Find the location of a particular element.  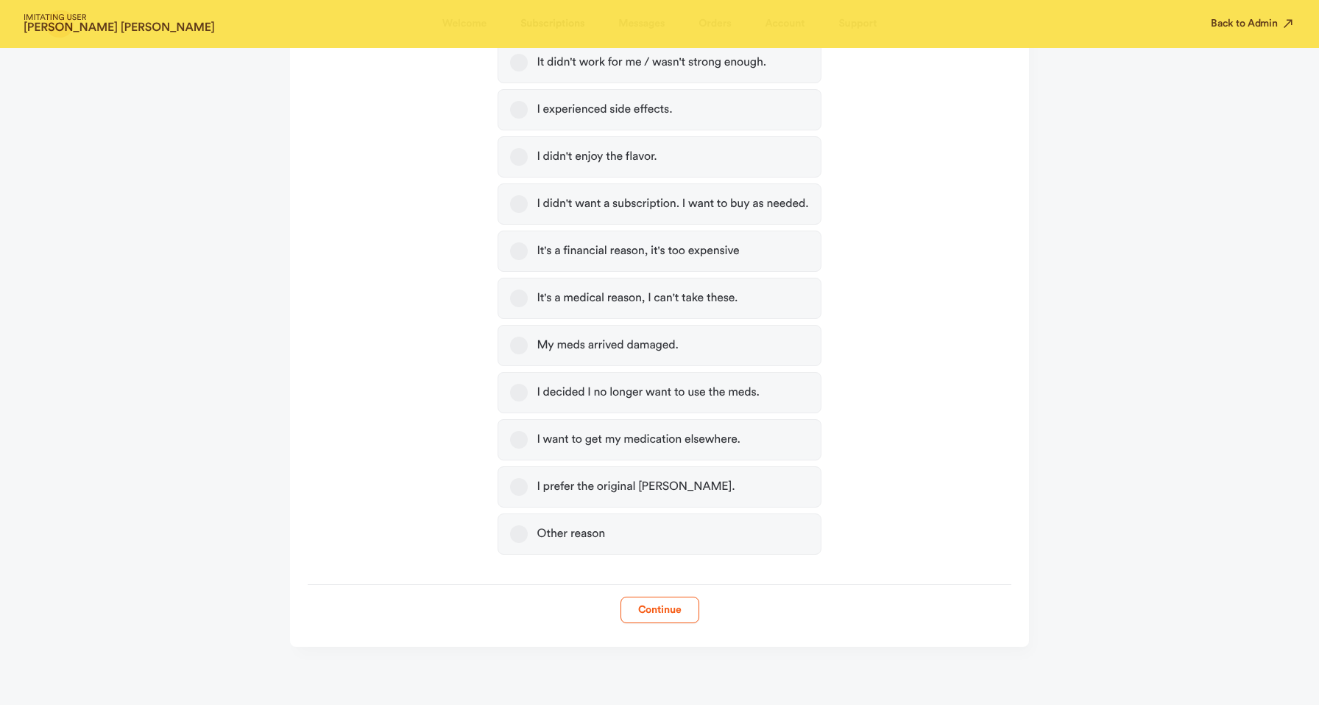

button: My meds arrived damaged. is located at coordinates (519, 345).